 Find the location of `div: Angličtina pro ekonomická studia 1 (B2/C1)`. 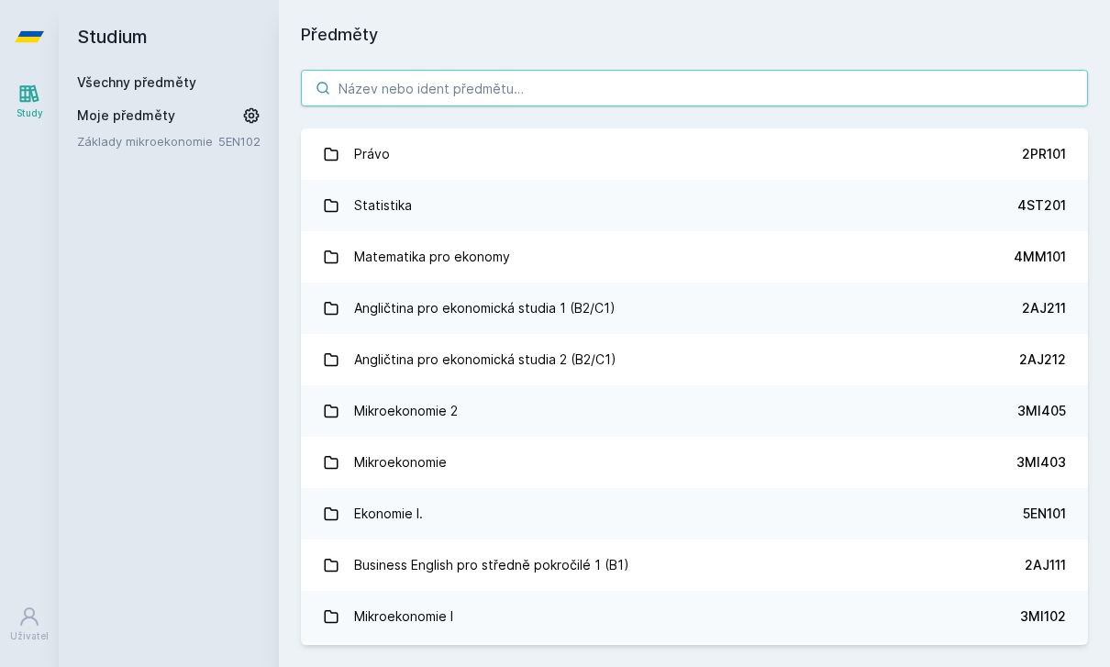

div: Angličtina pro ekonomická studia 1 (B2/C1) is located at coordinates (484, 308).